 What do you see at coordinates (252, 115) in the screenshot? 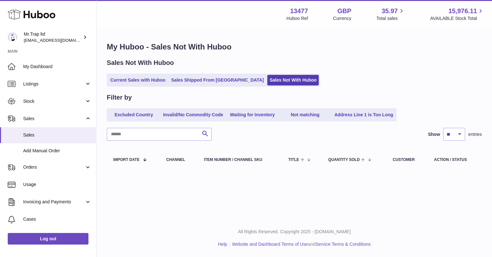
I see `a: Waiting for Inventory` at bounding box center [252, 115].